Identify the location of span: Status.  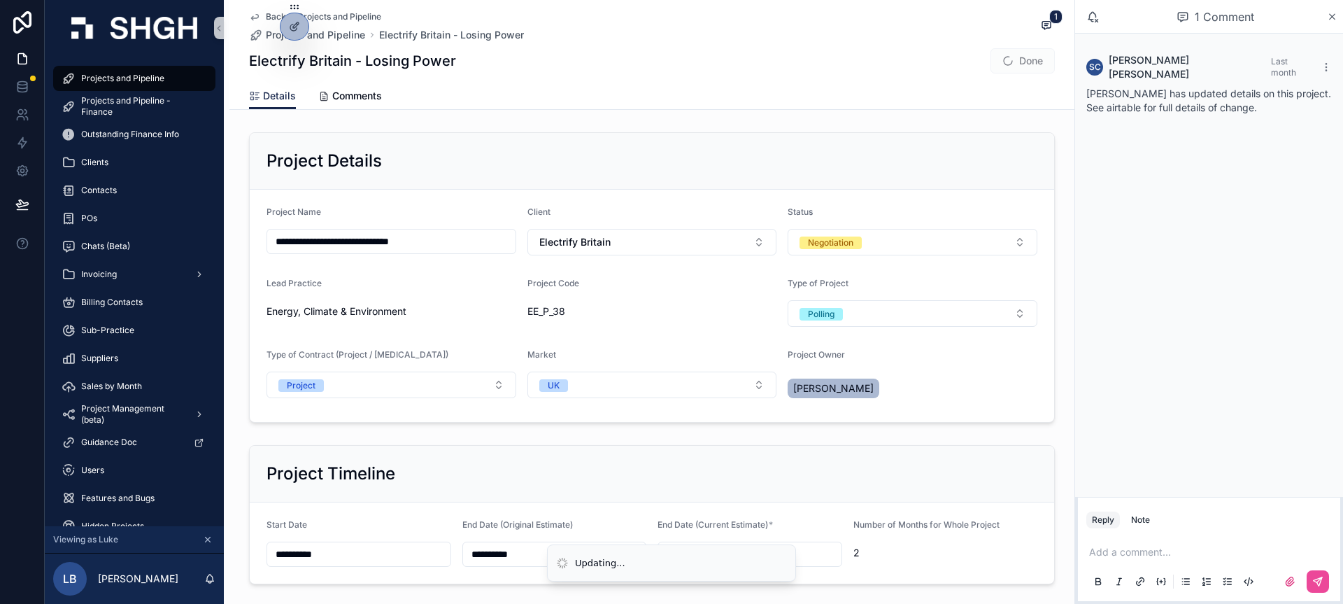
(800, 211).